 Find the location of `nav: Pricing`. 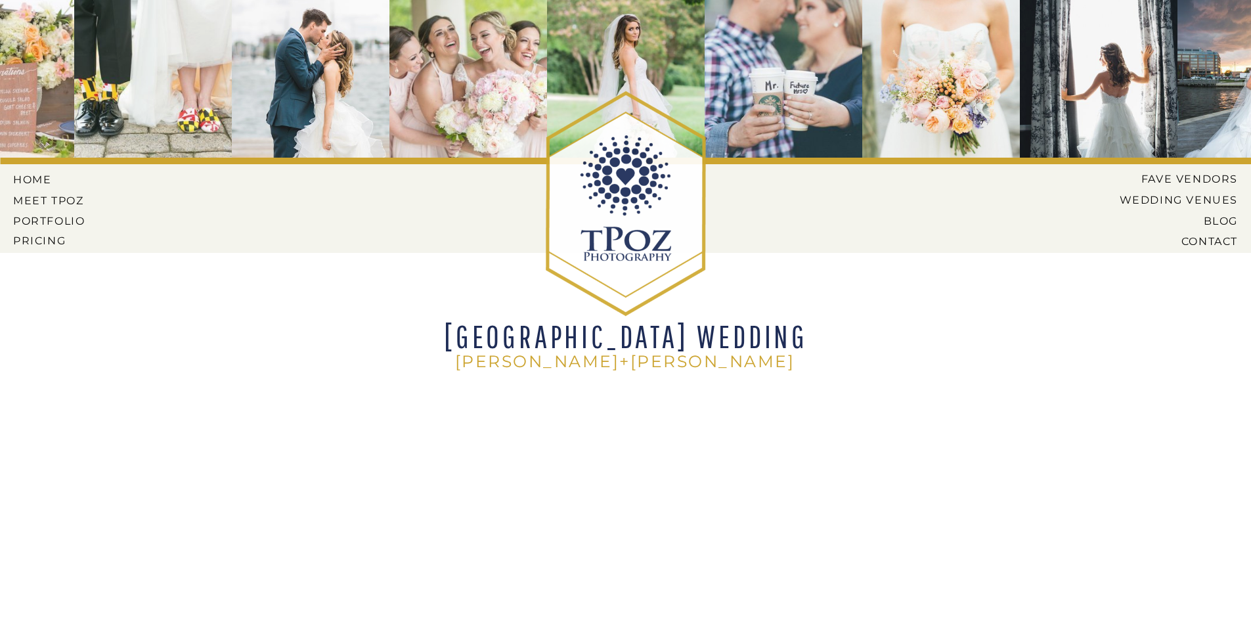

nav: Pricing is located at coordinates (51, 240).